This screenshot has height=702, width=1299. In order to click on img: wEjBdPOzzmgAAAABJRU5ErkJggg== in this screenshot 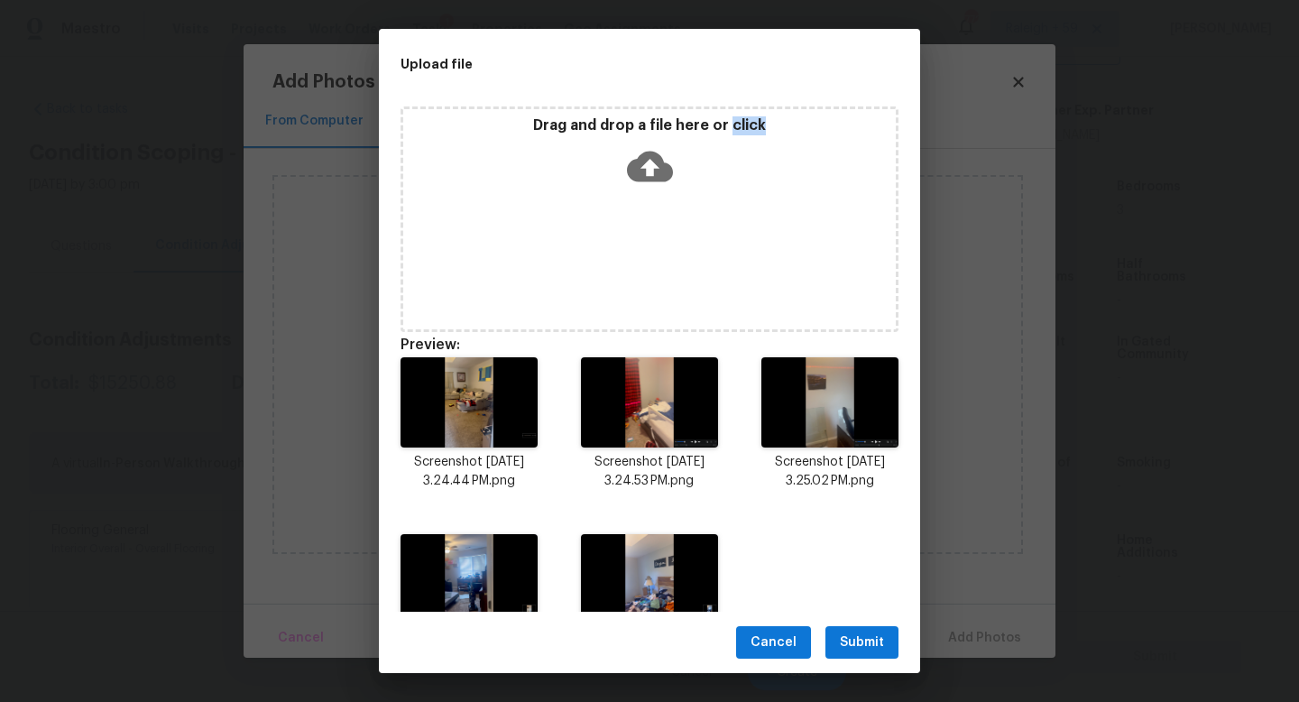, I will do `click(469, 579)`.